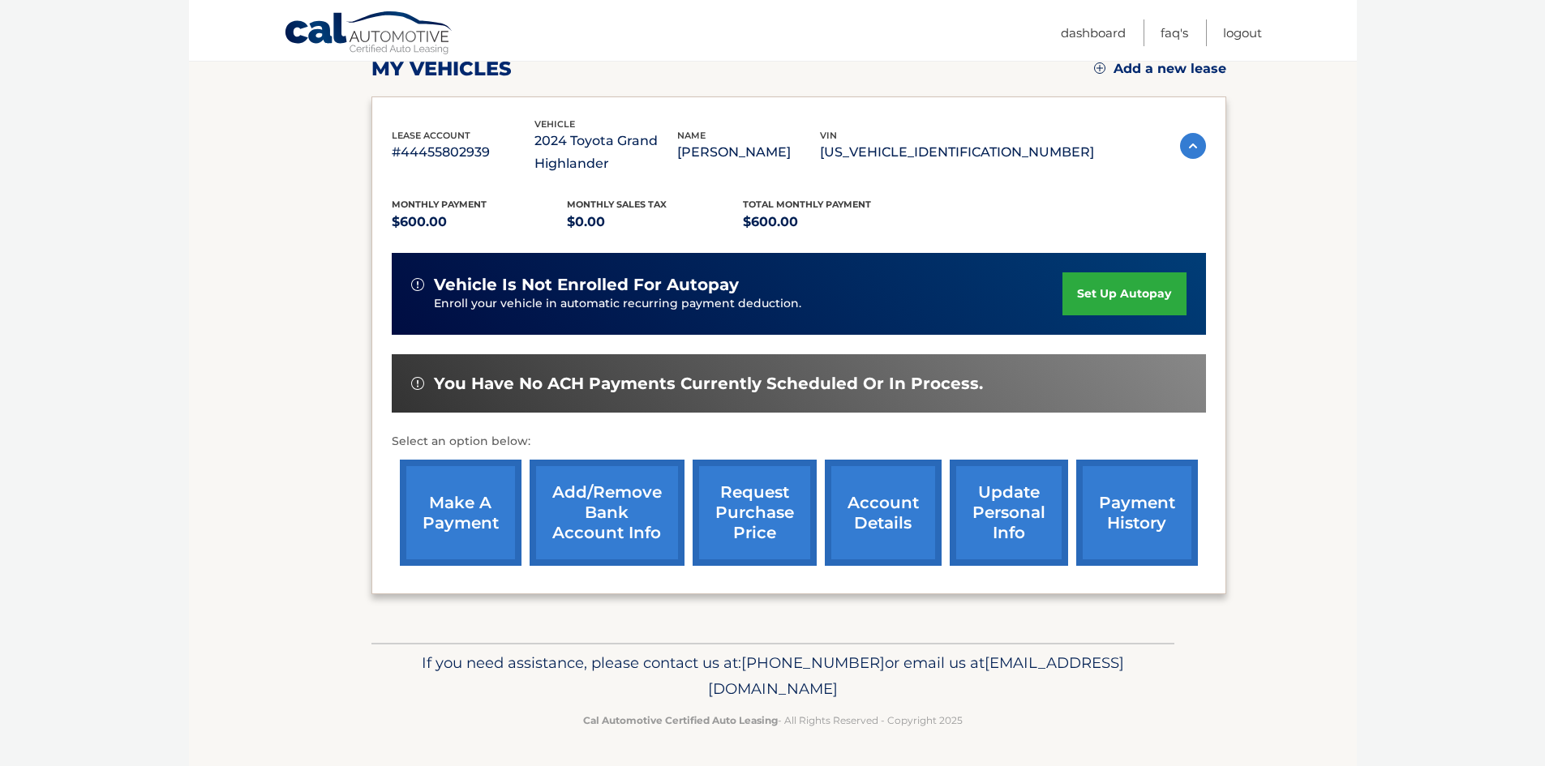  What do you see at coordinates (1243, 32) in the screenshot?
I see `a: Logout` at bounding box center [1243, 32].